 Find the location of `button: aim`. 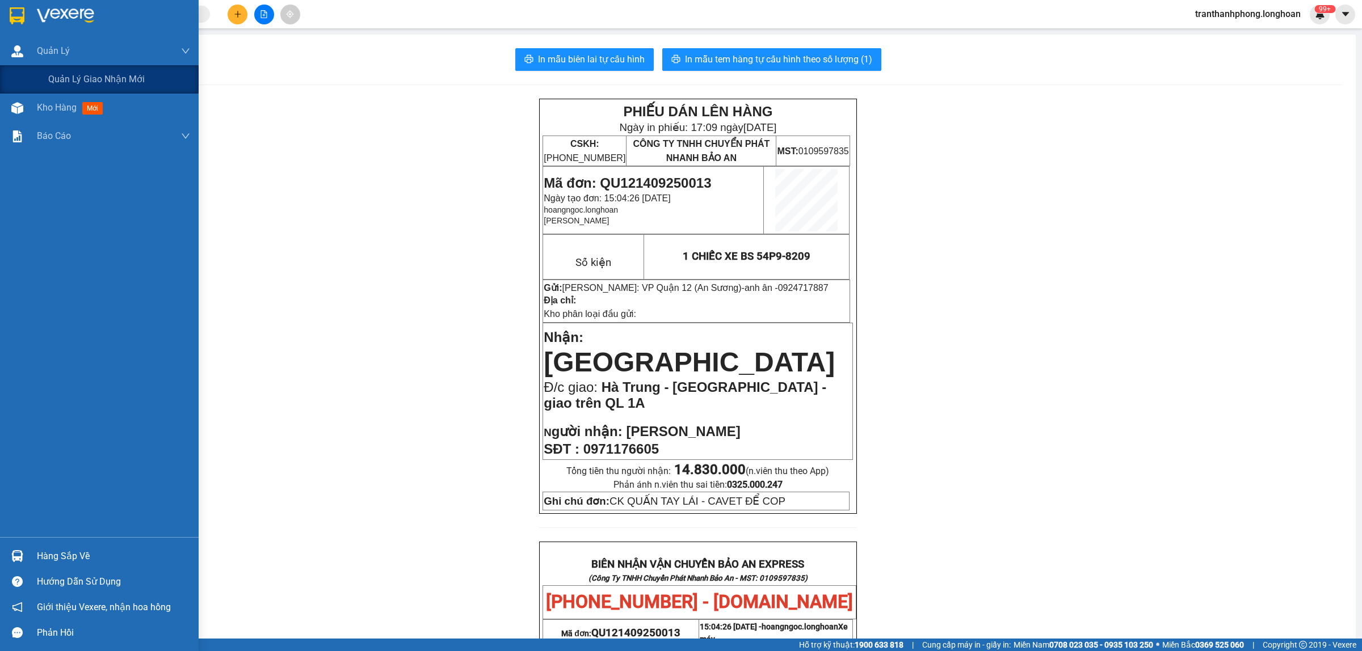

button: aim is located at coordinates (290, 14).